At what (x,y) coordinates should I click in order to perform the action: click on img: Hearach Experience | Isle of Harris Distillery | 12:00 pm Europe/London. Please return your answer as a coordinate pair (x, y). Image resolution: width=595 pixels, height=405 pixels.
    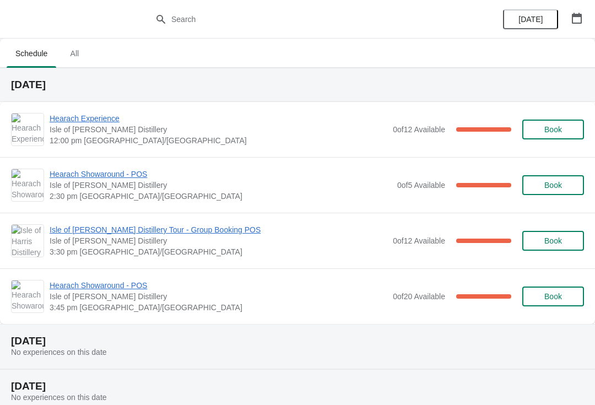
    Looking at the image, I should click on (28, 129).